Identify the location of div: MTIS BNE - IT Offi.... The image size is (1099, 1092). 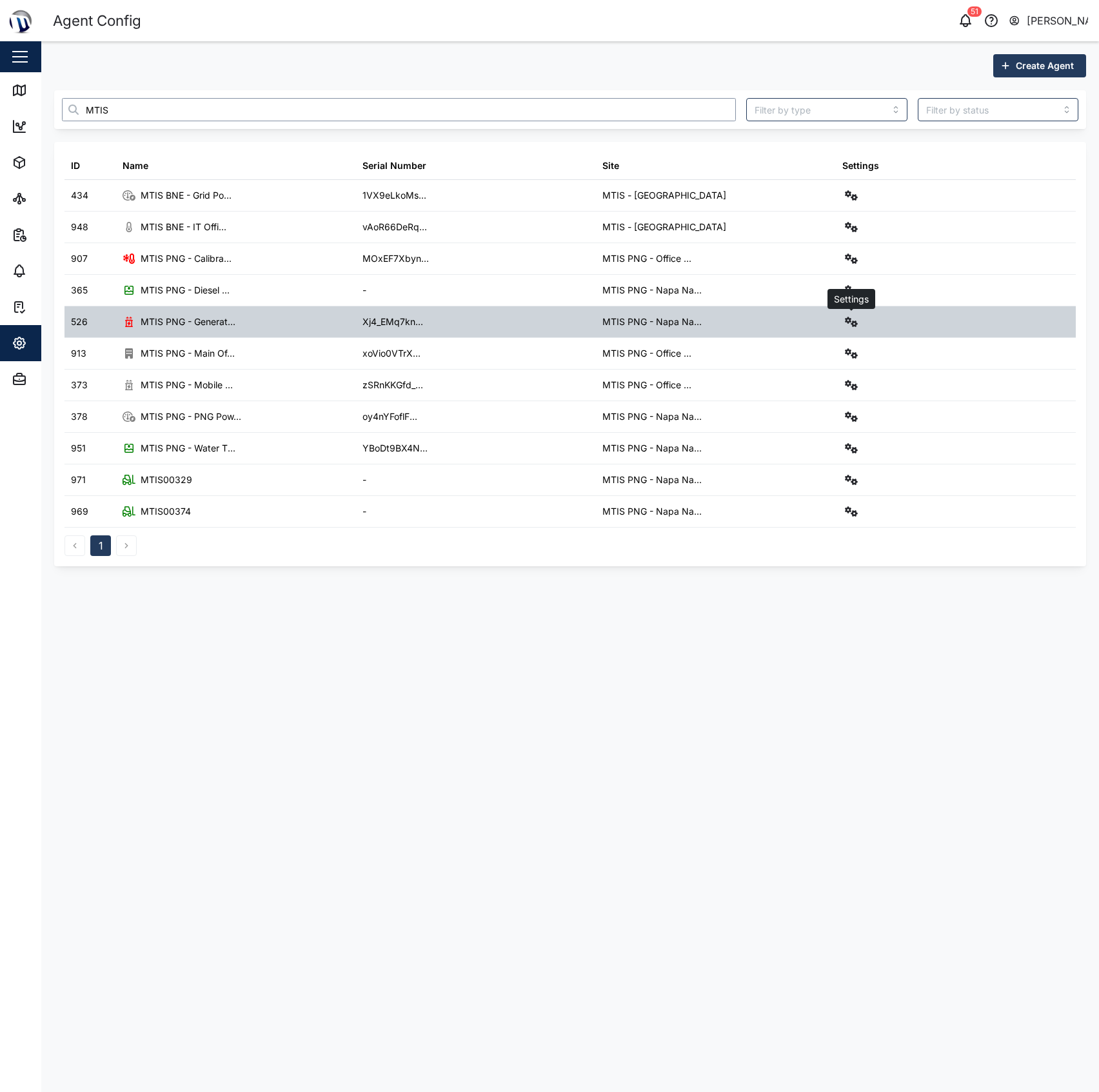
(183, 227).